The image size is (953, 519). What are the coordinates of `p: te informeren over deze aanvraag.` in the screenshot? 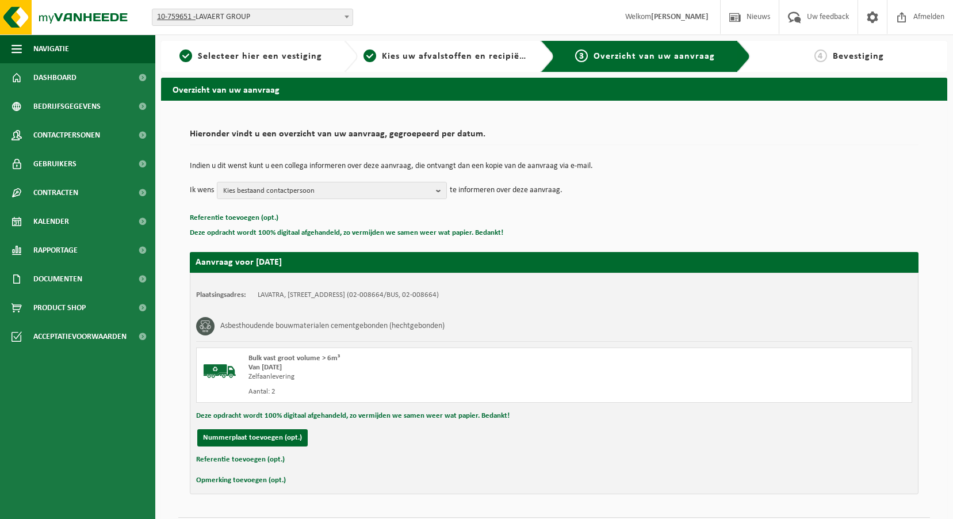 It's located at (506, 190).